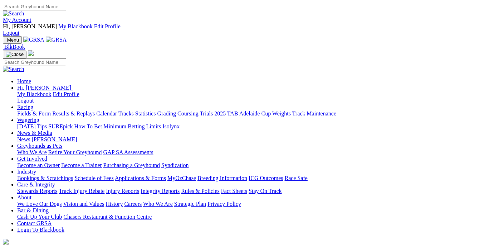 The image size is (494, 246). Describe the element at coordinates (224, 203) in the screenshot. I see `a: Privacy Policy` at that location.